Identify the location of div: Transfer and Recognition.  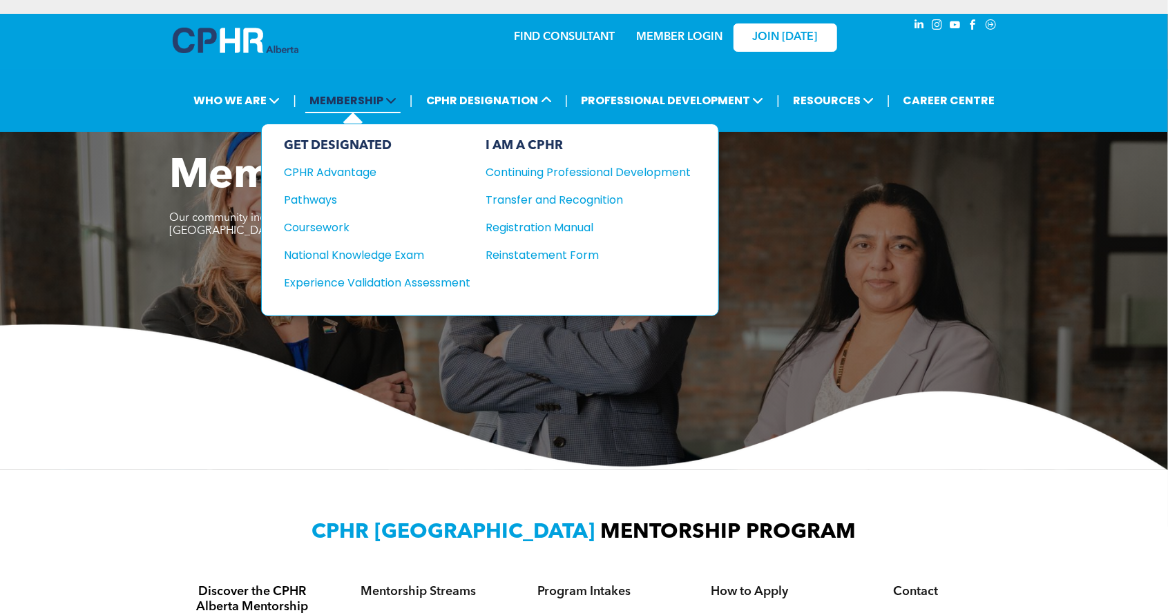
(577, 200).